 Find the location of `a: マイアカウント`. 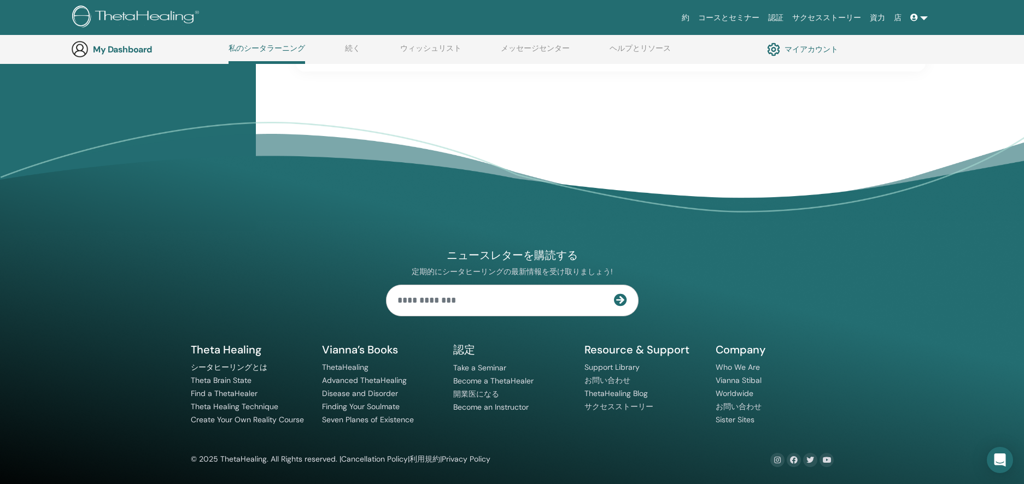

a: マイアカウント is located at coordinates (802, 49).